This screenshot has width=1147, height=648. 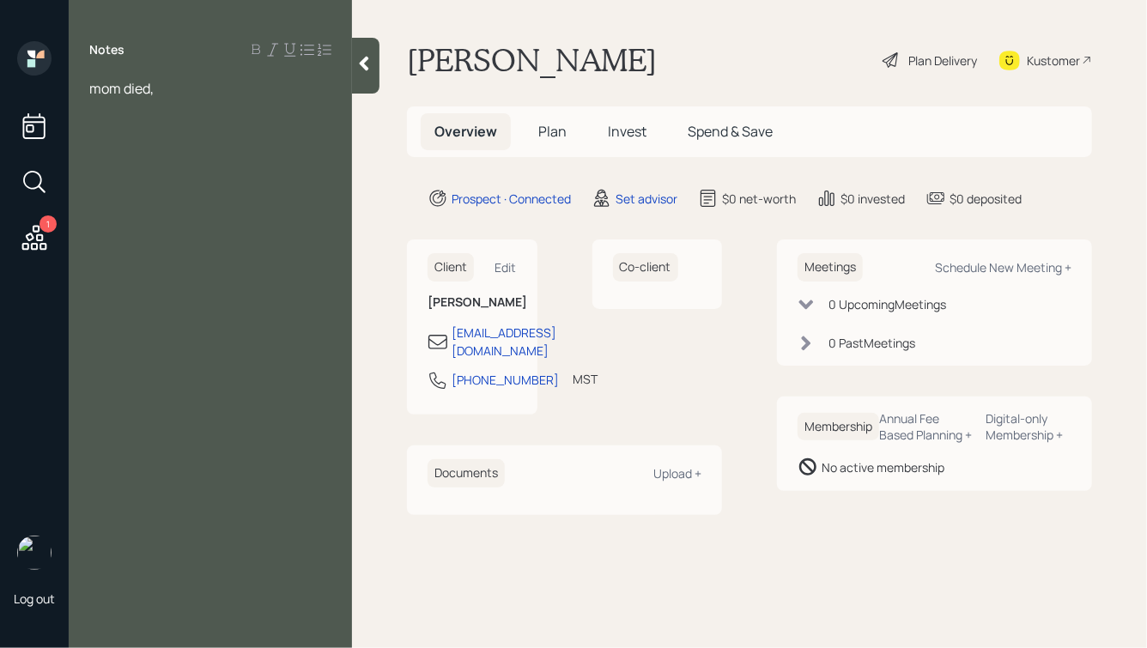 What do you see at coordinates (645, 267) in the screenshot?
I see `h6: Co-client` at bounding box center [645, 267].